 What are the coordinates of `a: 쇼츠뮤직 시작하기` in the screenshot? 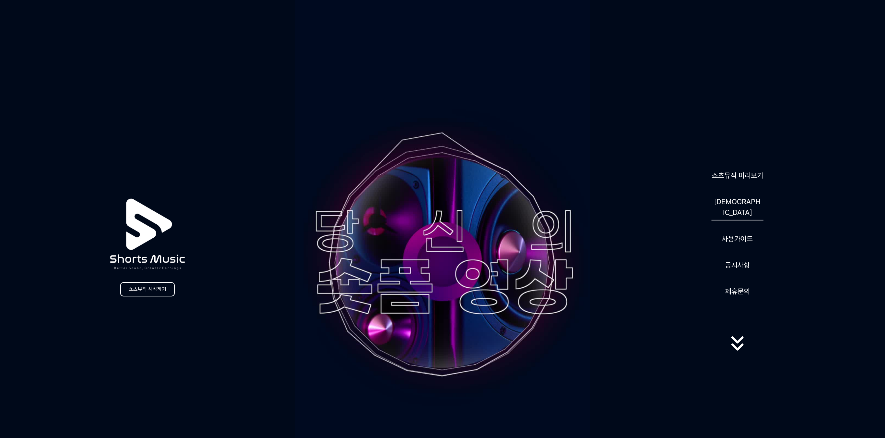 It's located at (148, 290).